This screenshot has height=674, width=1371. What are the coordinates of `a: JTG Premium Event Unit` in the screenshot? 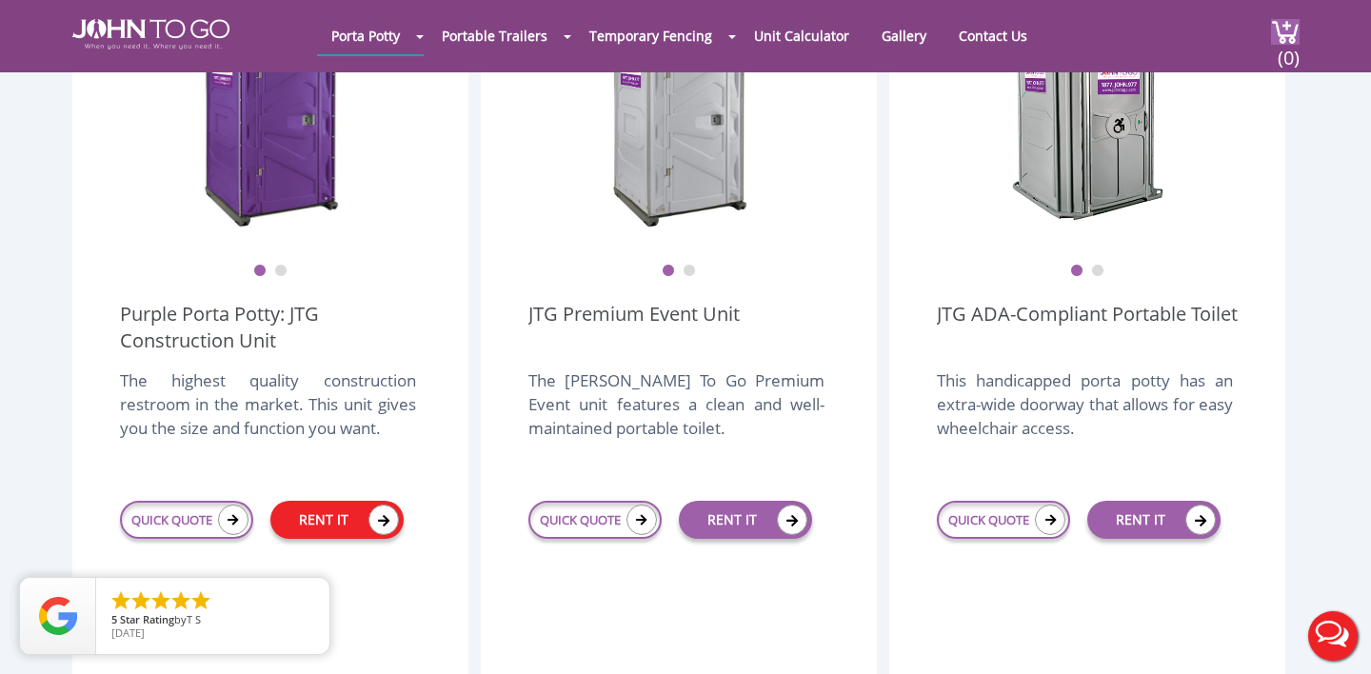 It's located at (634, 328).